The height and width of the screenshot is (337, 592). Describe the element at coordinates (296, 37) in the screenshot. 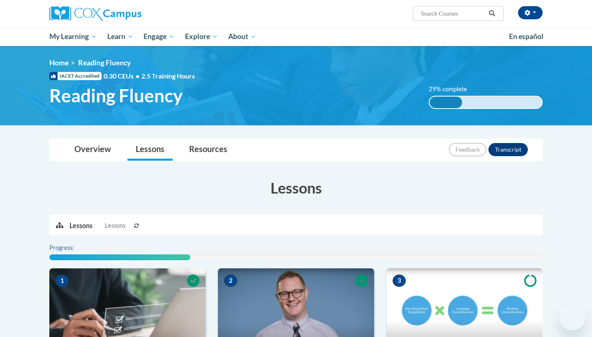

I see `div: Main menu` at that location.